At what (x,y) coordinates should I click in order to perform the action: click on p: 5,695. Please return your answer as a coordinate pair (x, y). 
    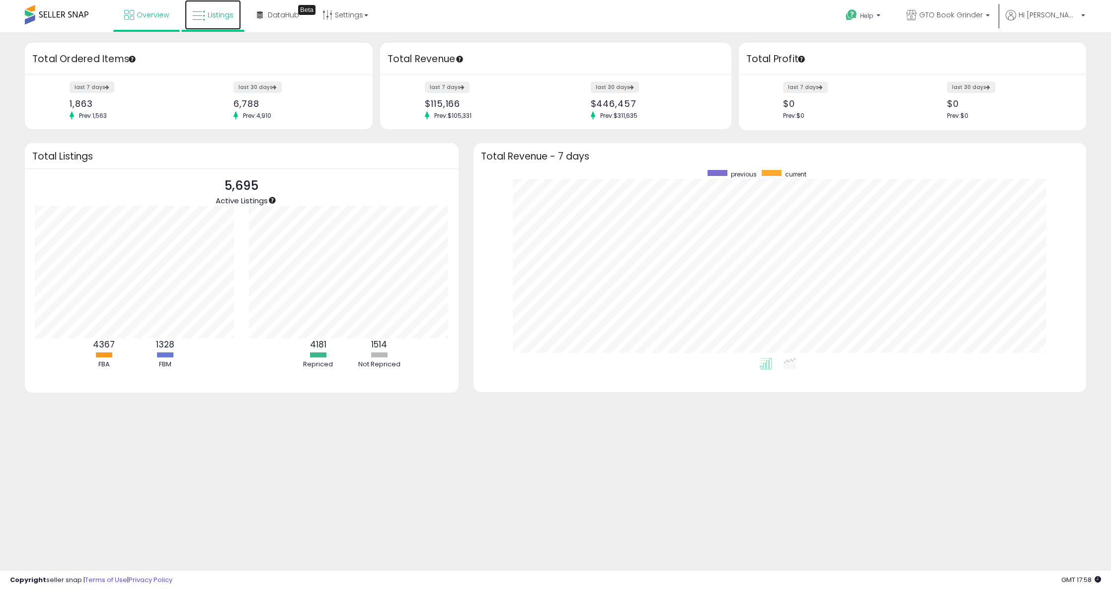
    Looking at the image, I should click on (241, 186).